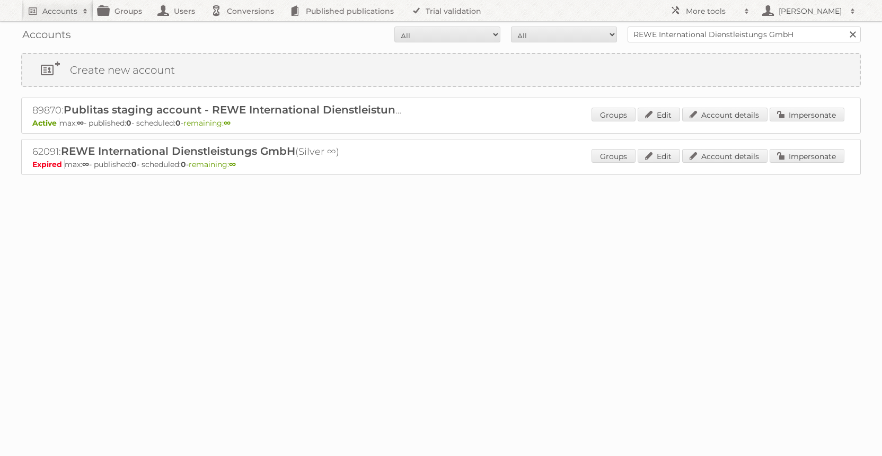  Describe the element at coordinates (712, 11) in the screenshot. I see `h2: More tools` at that location.